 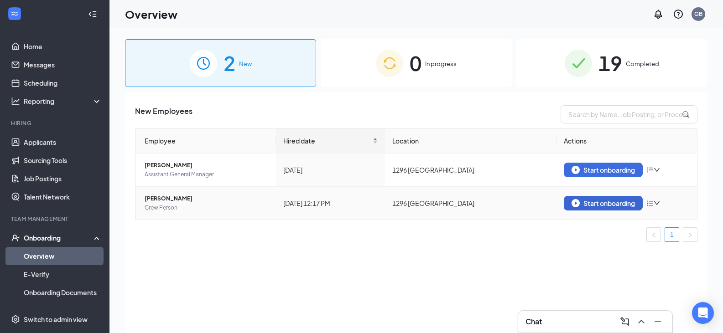 What do you see at coordinates (672, 235) in the screenshot?
I see `a: 1` at bounding box center [672, 235].